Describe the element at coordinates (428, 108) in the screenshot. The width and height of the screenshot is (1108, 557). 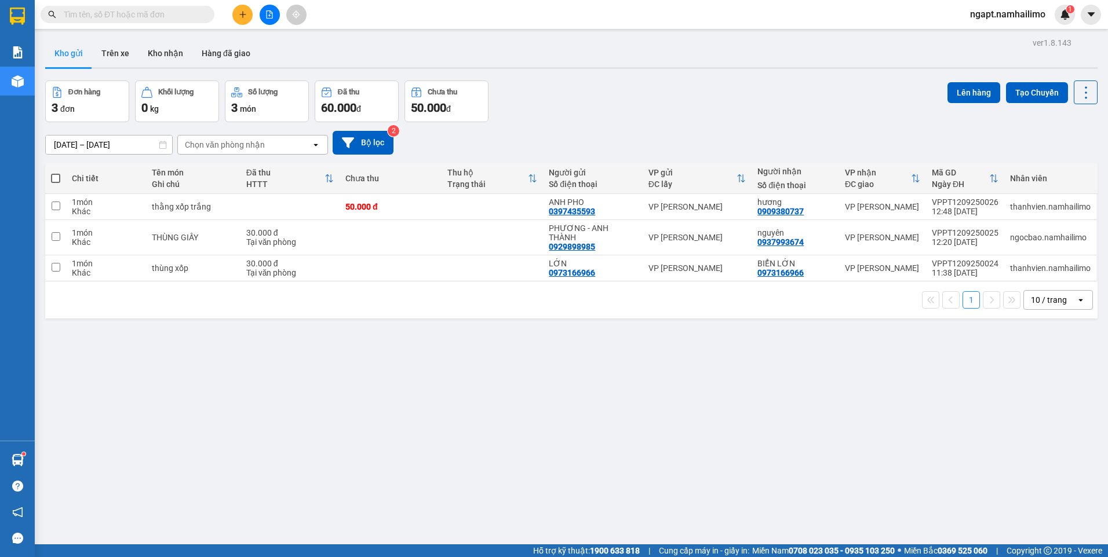
I see `span: 50.000` at that location.